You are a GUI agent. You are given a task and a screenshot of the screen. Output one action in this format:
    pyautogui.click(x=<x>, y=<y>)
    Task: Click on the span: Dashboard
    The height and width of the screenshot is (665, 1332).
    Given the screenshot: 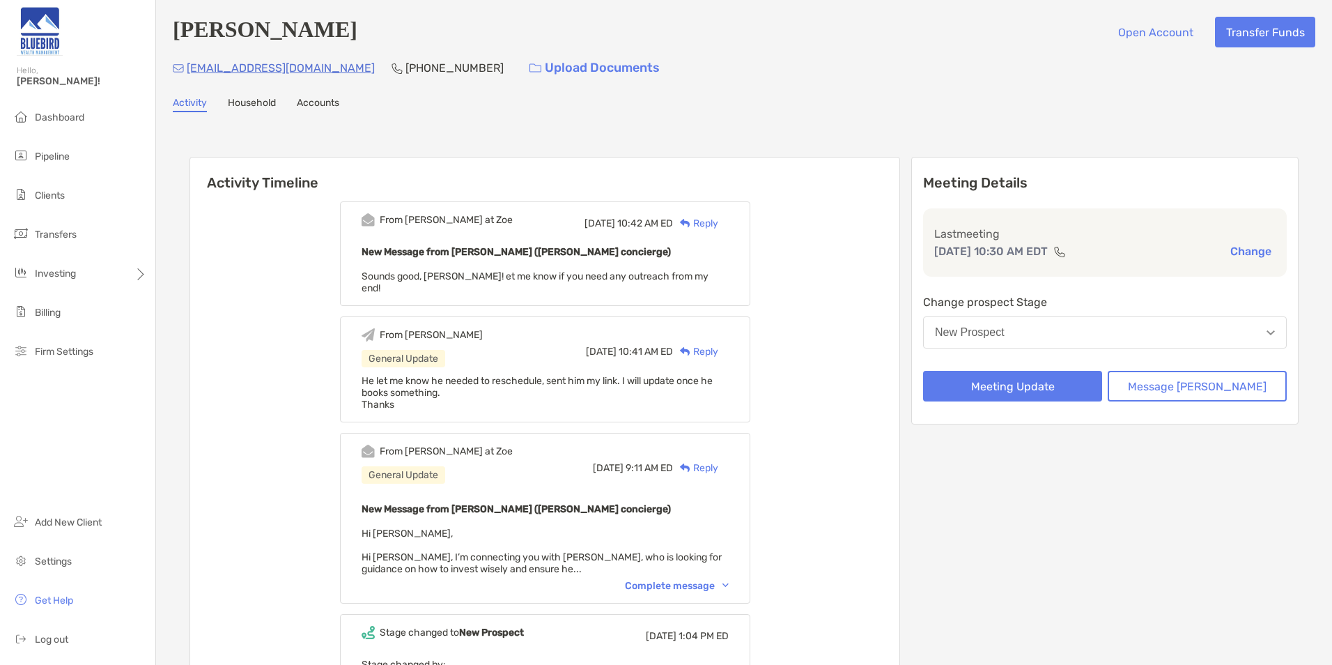 What is the action you would take?
    pyautogui.click(x=59, y=117)
    